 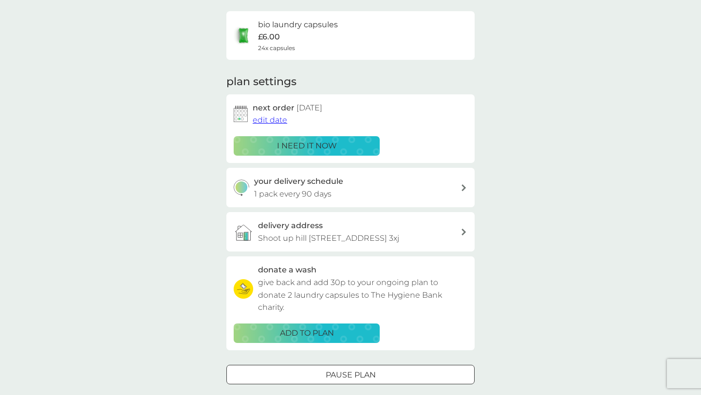 I want to click on p: i need it now, so click(x=307, y=146).